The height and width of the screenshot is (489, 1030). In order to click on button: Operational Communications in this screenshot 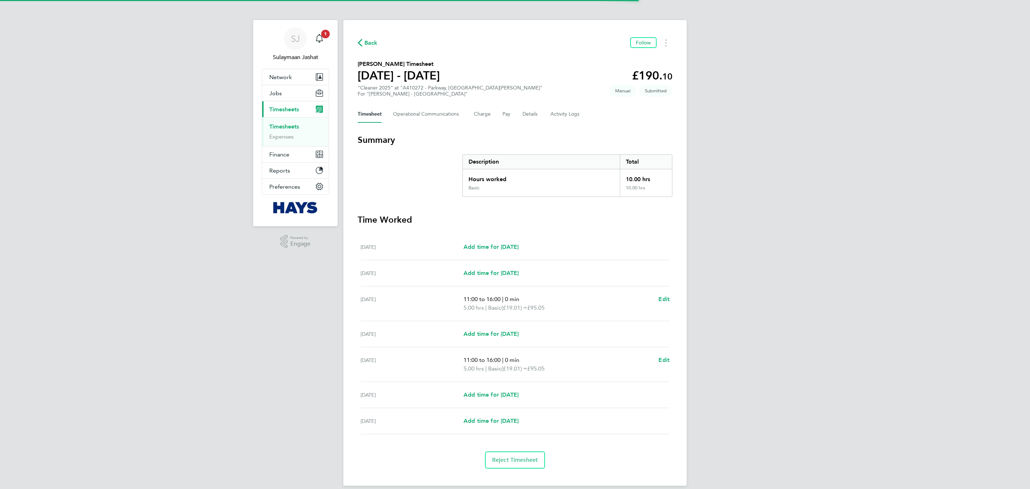, I will do `click(428, 114)`.